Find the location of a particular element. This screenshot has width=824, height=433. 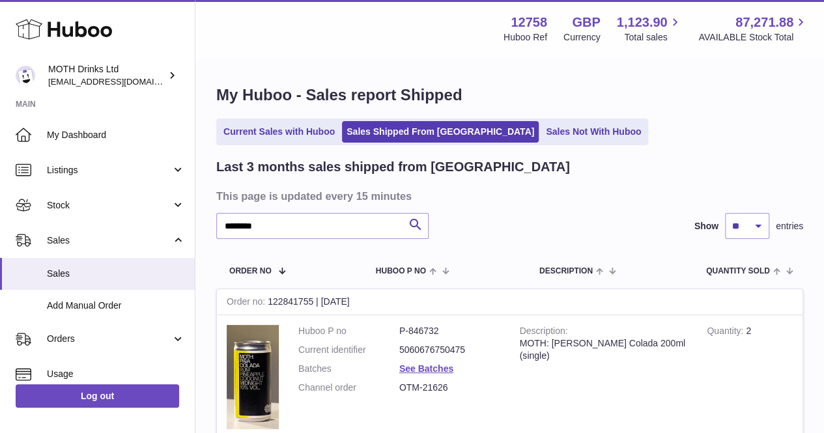

div: Huboo Ref is located at coordinates (525, 37).